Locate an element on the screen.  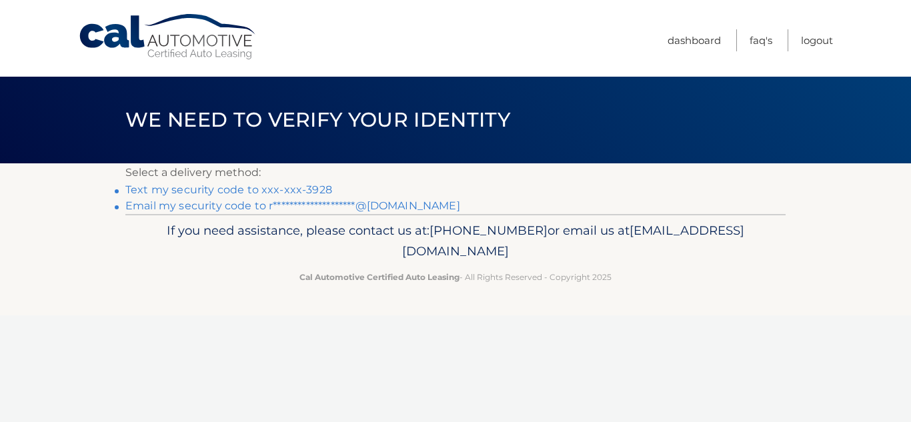
a: Text my security code to xxx-xxx-3928 is located at coordinates (229, 189).